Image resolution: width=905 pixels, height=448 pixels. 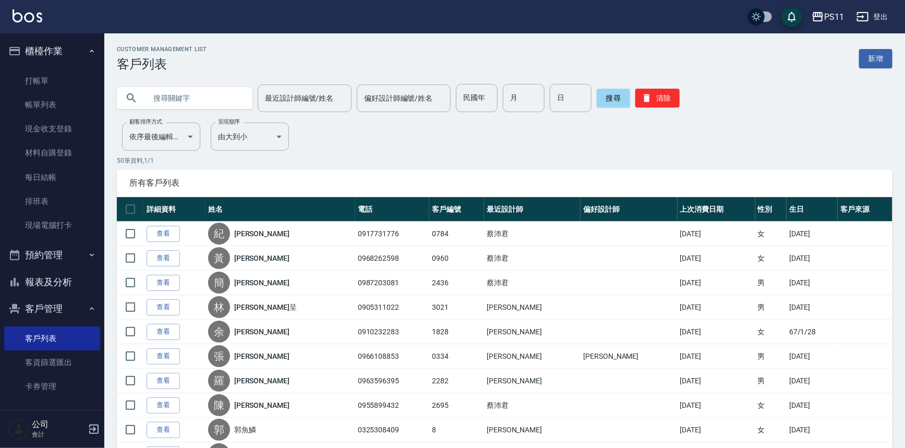 What do you see at coordinates (392, 381) in the screenshot?
I see `td: 0963596395` at bounding box center [392, 381].